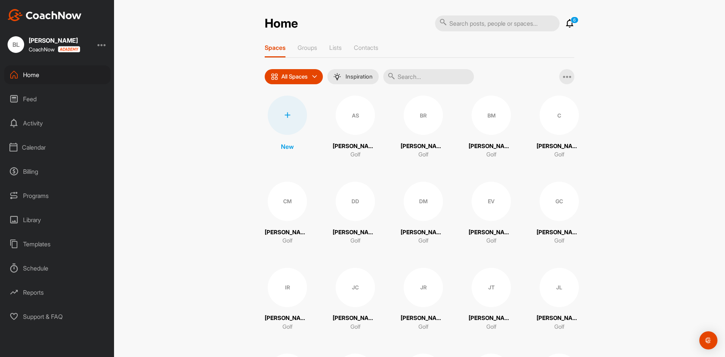 The height and width of the screenshot is (357, 725). What do you see at coordinates (337, 77) in the screenshot?
I see `img: menuIcon` at bounding box center [337, 77].